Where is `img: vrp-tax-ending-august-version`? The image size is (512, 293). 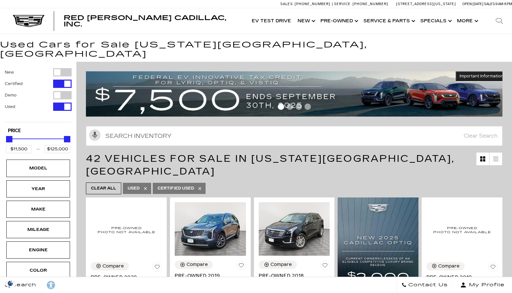 img: vrp-tax-ending-august-version is located at coordinates (296, 94).